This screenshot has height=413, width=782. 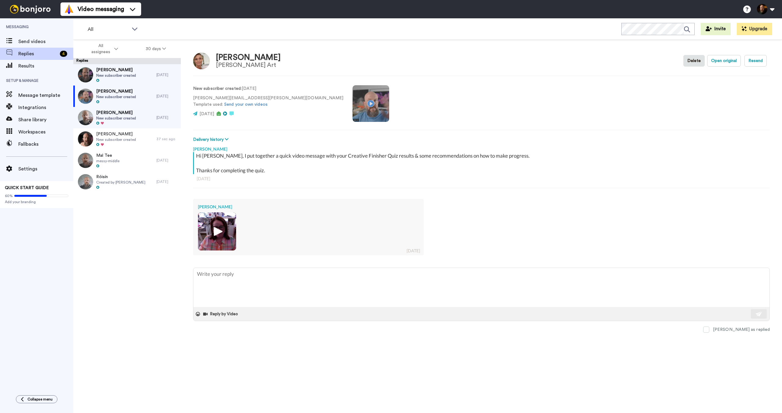 What do you see at coordinates (69, 9) in the screenshot?
I see `img: vm-color.svg` at bounding box center [69, 9].